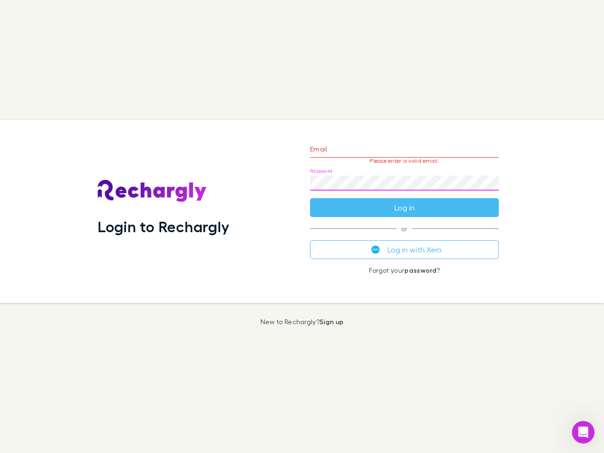 Image resolution: width=604 pixels, height=453 pixels. What do you see at coordinates (331, 321) in the screenshot?
I see `a: Sign up` at bounding box center [331, 321].